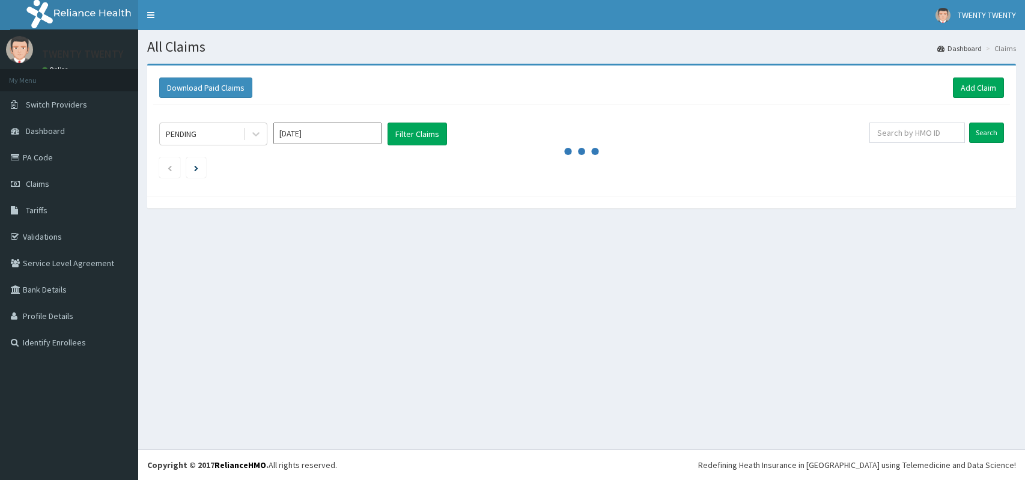 The height and width of the screenshot is (480, 1025). I want to click on span: Claims, so click(37, 184).